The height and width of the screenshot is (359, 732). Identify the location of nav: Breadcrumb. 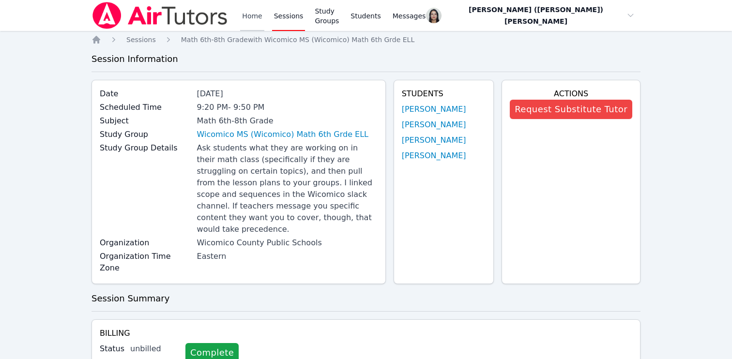
(366, 40).